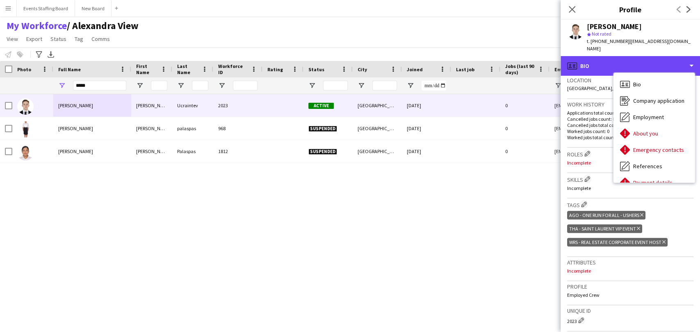 The image size is (700, 332). Describe the element at coordinates (102, 26) in the screenshot. I see `span: Alexandra View` at that location.